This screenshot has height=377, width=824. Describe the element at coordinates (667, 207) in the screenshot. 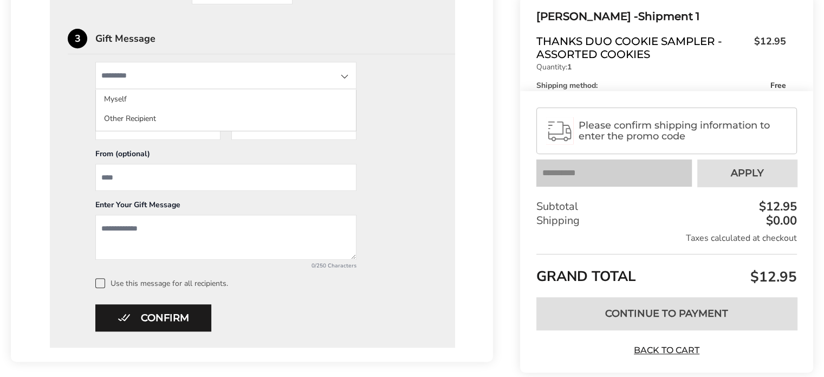

I see `div: Subtotal` at that location.